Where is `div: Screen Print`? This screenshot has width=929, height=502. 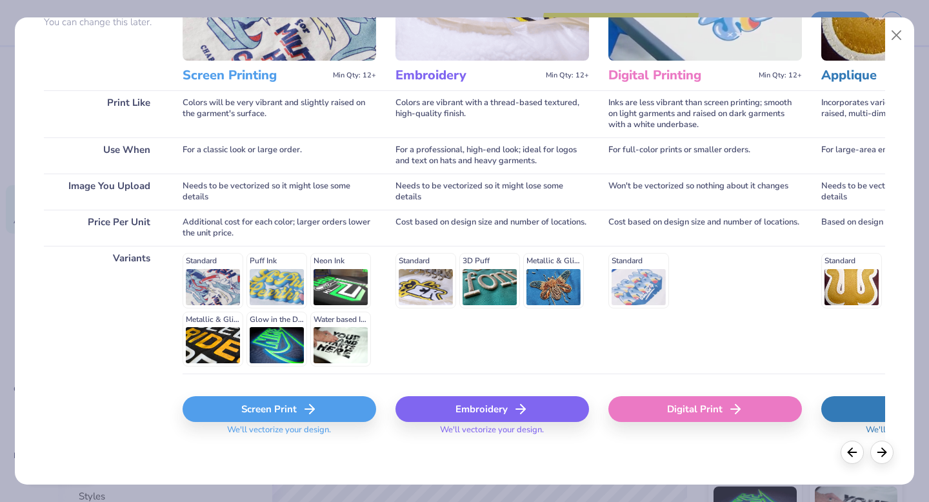
div: Screen Print is located at coordinates (279, 409).